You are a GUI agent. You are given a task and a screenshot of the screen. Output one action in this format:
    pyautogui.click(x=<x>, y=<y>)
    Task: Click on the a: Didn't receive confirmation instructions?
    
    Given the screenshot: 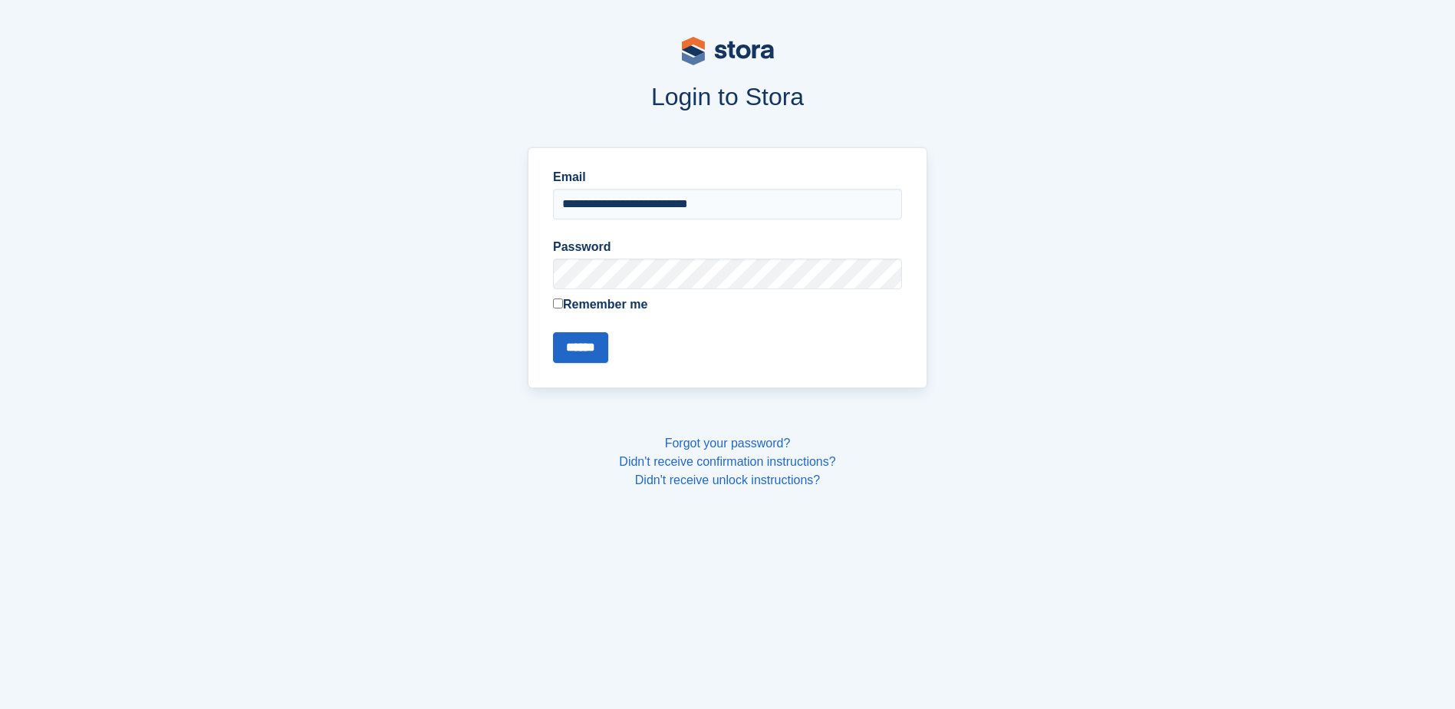 What is the action you would take?
    pyautogui.click(x=727, y=461)
    